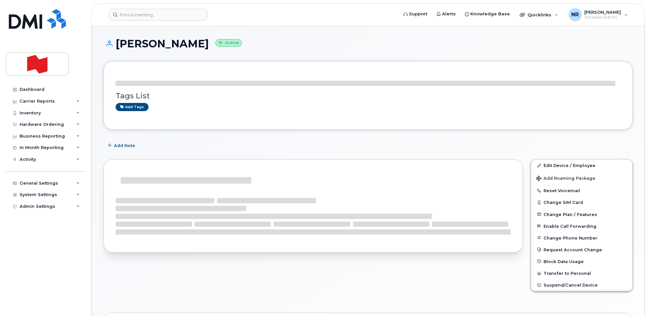 The height and width of the screenshot is (316, 648). I want to click on button: Transfer to Personal, so click(582, 273).